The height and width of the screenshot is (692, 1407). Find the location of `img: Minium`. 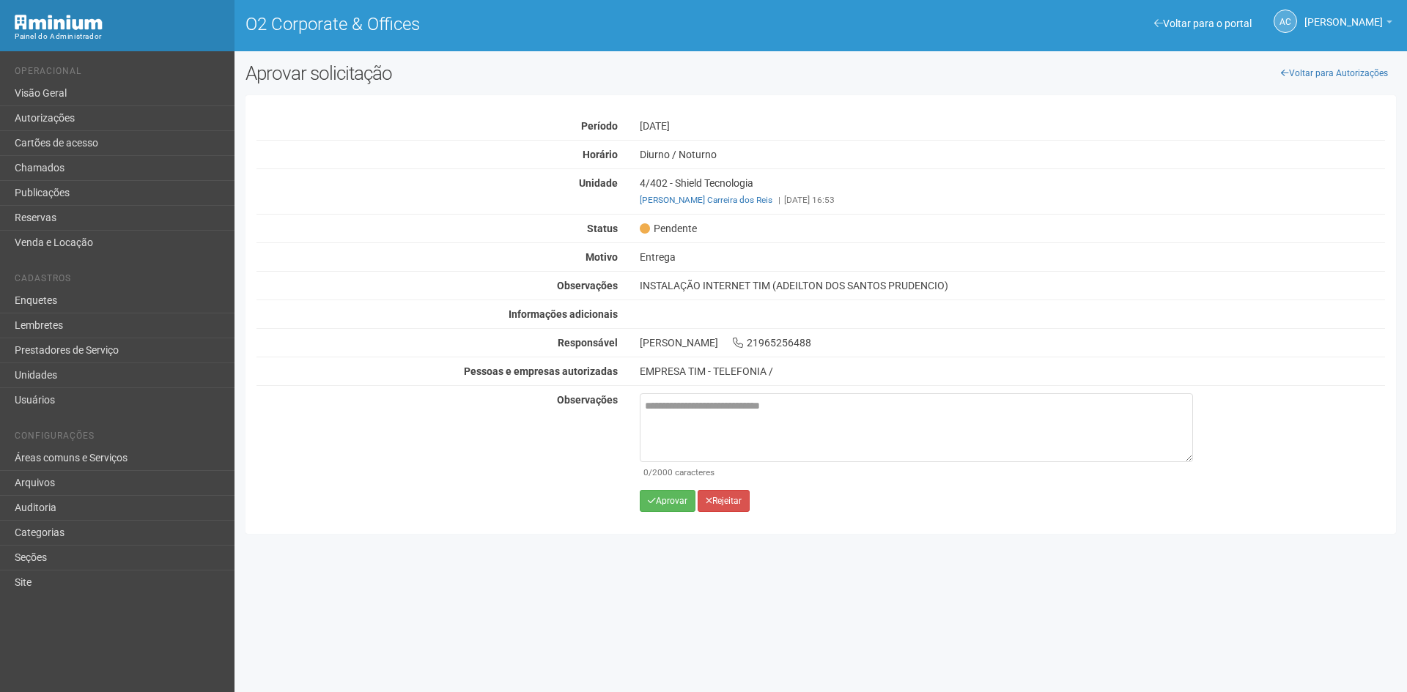

img: Minium is located at coordinates (59, 22).